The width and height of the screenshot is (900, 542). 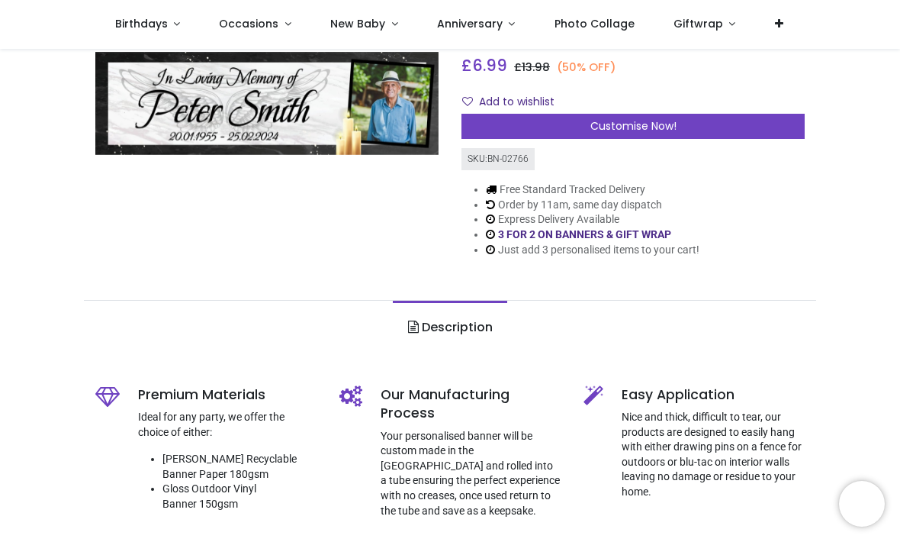 What do you see at coordinates (536, 67) in the screenshot?
I see `span: 13.98` at bounding box center [536, 67].